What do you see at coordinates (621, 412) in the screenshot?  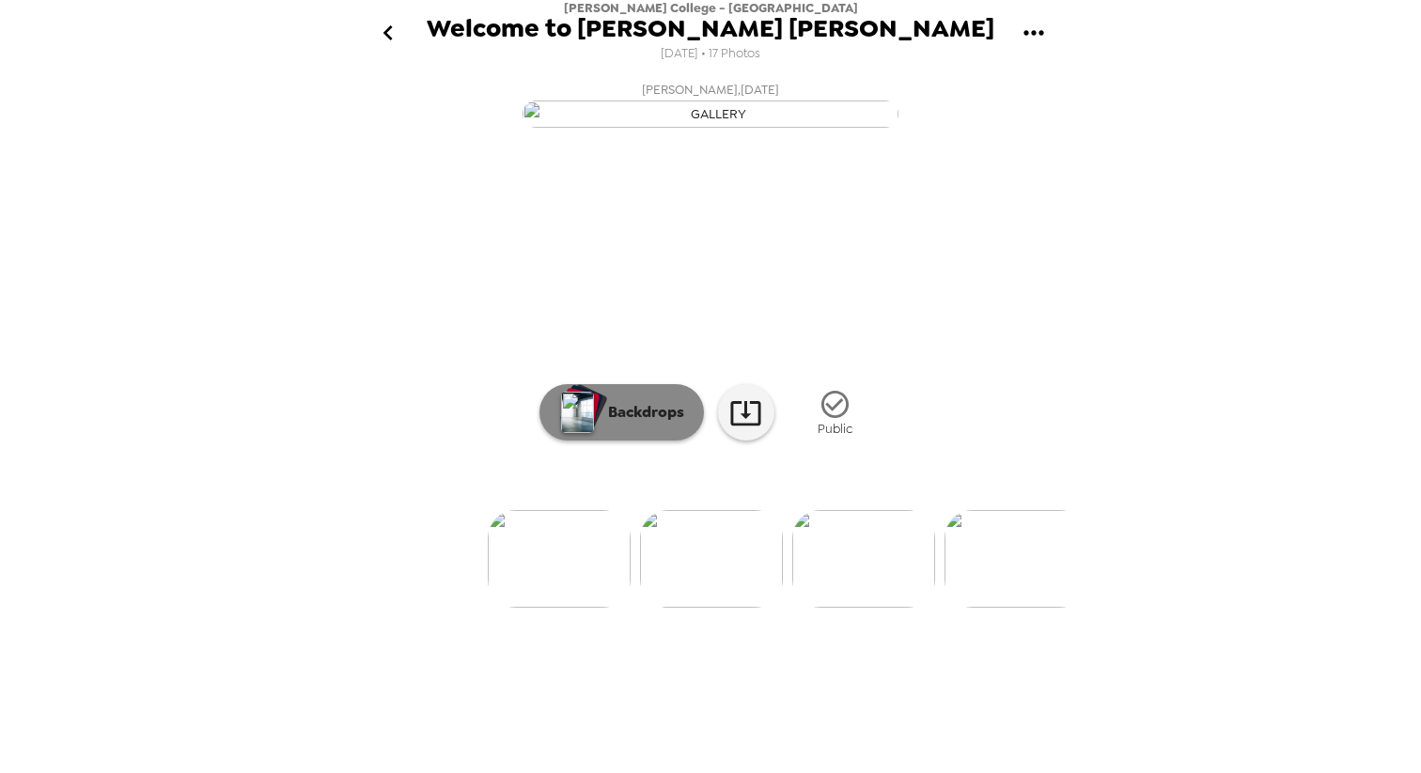 I see `button: Backdrops` at bounding box center [621, 412].